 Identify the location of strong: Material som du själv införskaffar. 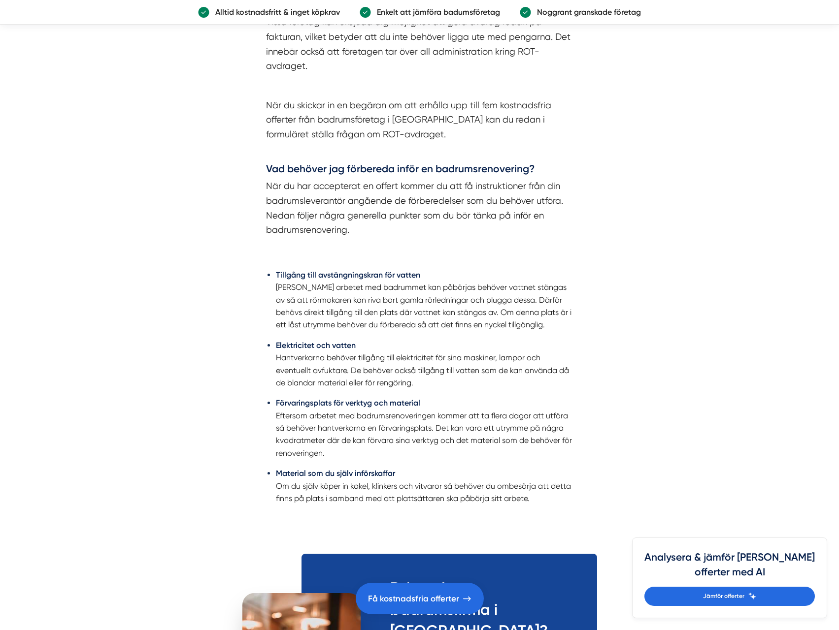
(335, 473).